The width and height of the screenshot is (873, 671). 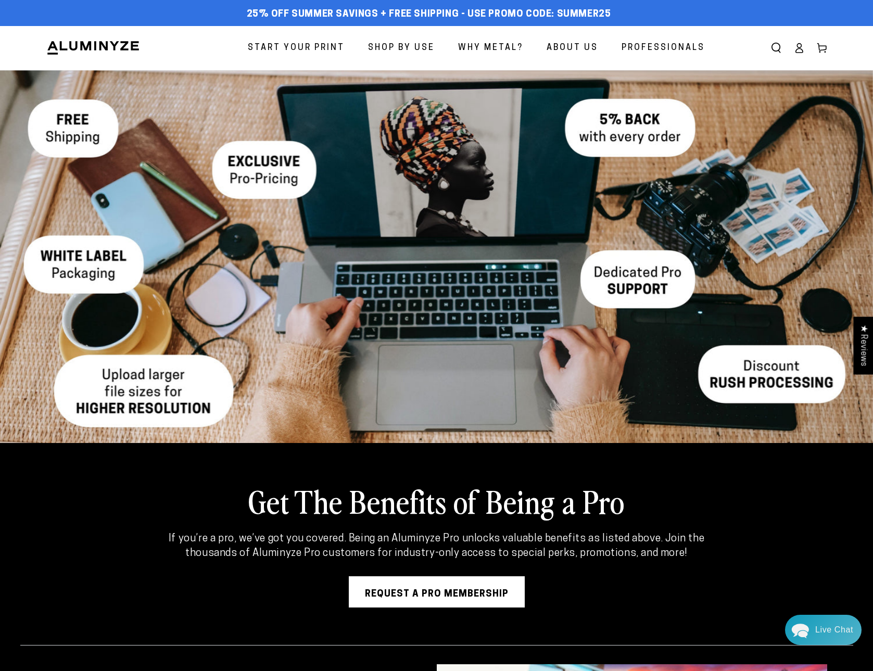 What do you see at coordinates (436, 546) in the screenshot?
I see `p: If you’re a pro, we’ve got you covered. Being an Aluminyze Pro unlocks valuable benefits as liste...` at bounding box center [436, 546].